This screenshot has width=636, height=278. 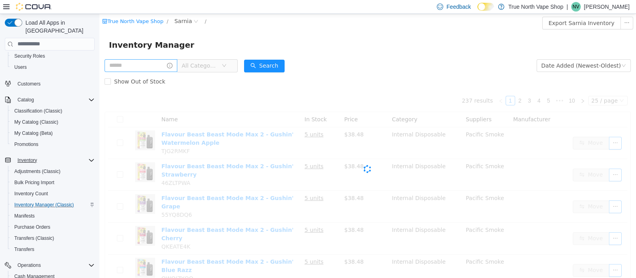 What do you see at coordinates (53, 56) in the screenshot?
I see `button: Security Roles` at bounding box center [53, 56].